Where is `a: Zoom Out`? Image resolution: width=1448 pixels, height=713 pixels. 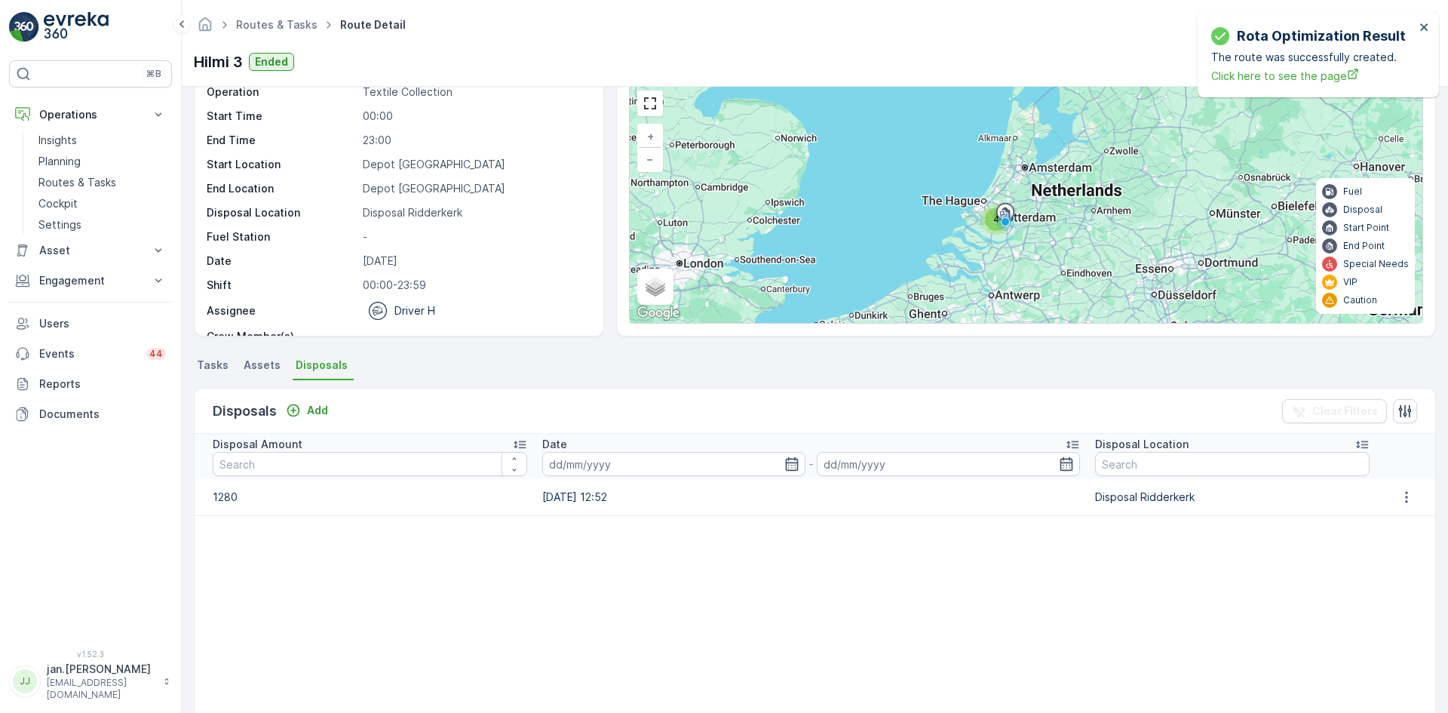 a: Zoom Out is located at coordinates (650, 159).